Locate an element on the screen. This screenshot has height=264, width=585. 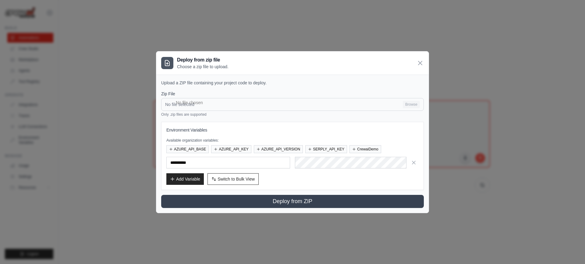
button: SERPLY_API_KEY is located at coordinates (326, 149).